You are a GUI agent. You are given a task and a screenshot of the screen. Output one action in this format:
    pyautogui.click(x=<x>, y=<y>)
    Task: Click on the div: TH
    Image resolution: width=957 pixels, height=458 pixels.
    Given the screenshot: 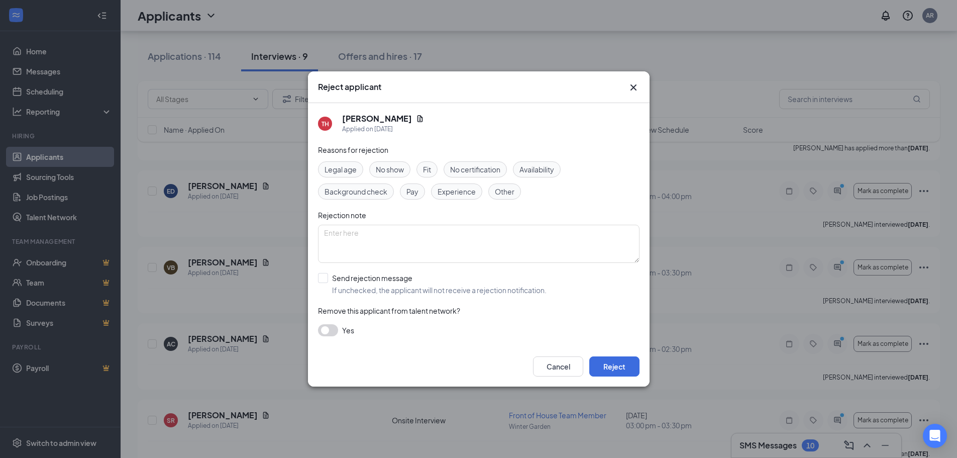 What is the action you would take?
    pyautogui.click(x=325, y=124)
    